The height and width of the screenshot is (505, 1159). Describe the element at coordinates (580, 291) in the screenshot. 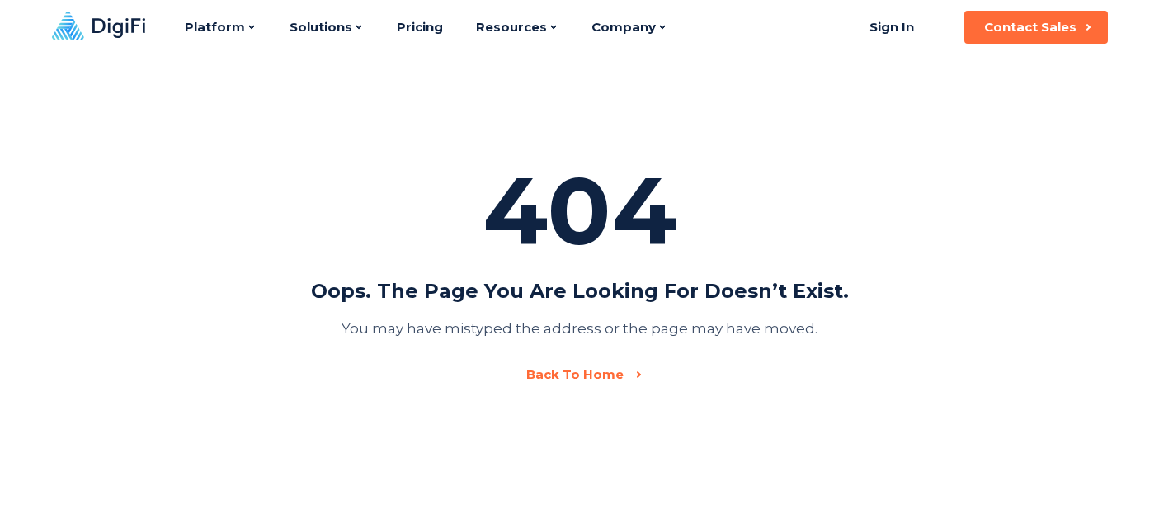

I see `div: Oops. The page you are looking for doesn’t exist.` at that location.